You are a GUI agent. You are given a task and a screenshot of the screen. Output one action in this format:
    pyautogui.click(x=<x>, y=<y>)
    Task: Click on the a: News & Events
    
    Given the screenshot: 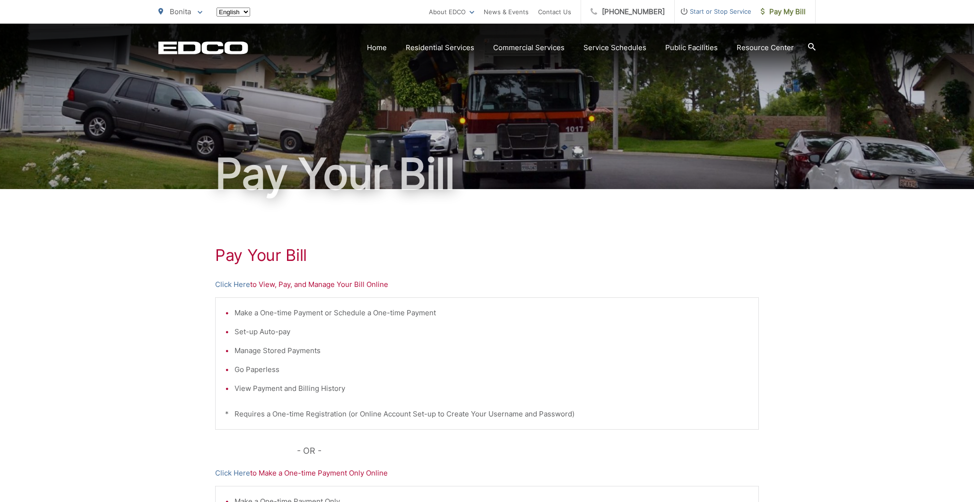 What is the action you would take?
    pyautogui.click(x=506, y=12)
    